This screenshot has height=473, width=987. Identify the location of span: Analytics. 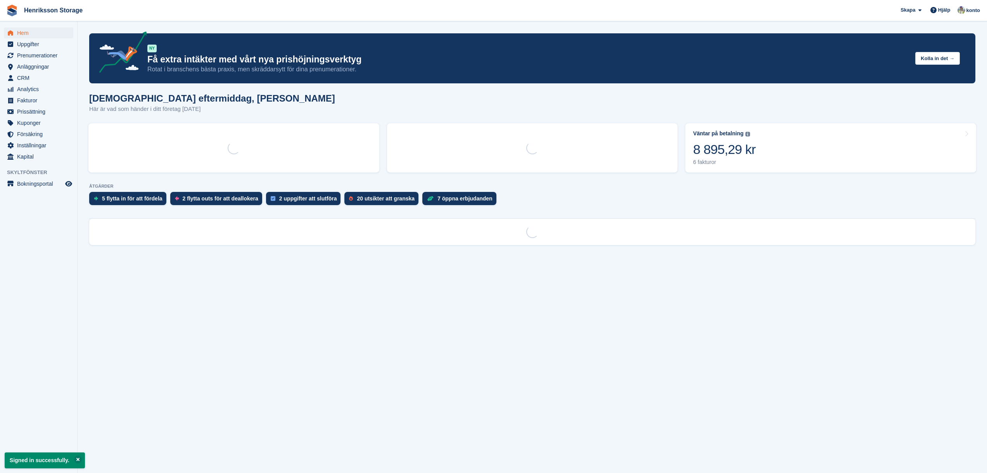
(40, 89).